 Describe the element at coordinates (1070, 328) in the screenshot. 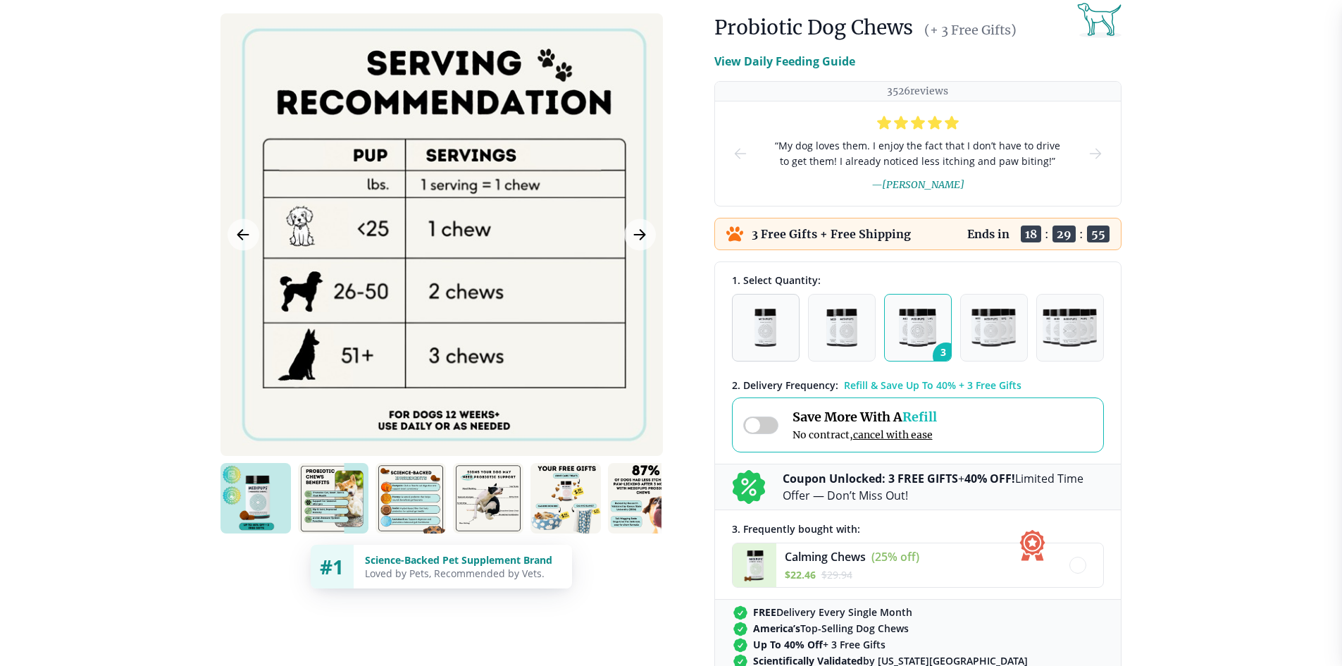

I see `img: Pack of 5 - Natural Dog Supplements` at that location.